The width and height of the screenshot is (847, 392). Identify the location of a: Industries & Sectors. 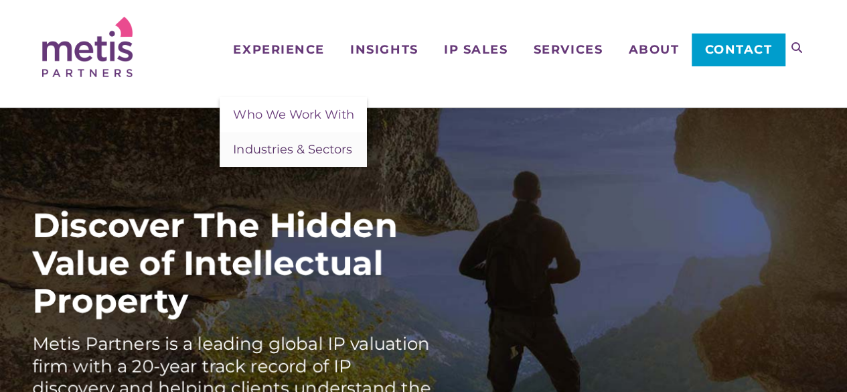
(293, 149).